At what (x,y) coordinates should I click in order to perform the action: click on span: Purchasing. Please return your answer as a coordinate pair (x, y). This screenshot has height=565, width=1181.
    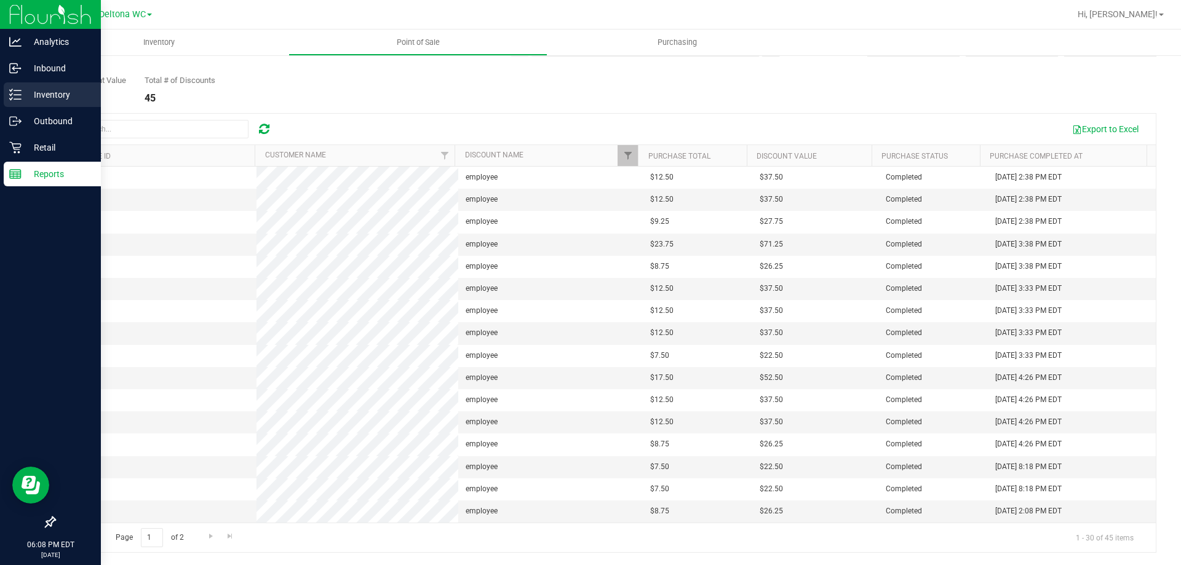
    Looking at the image, I should click on (677, 42).